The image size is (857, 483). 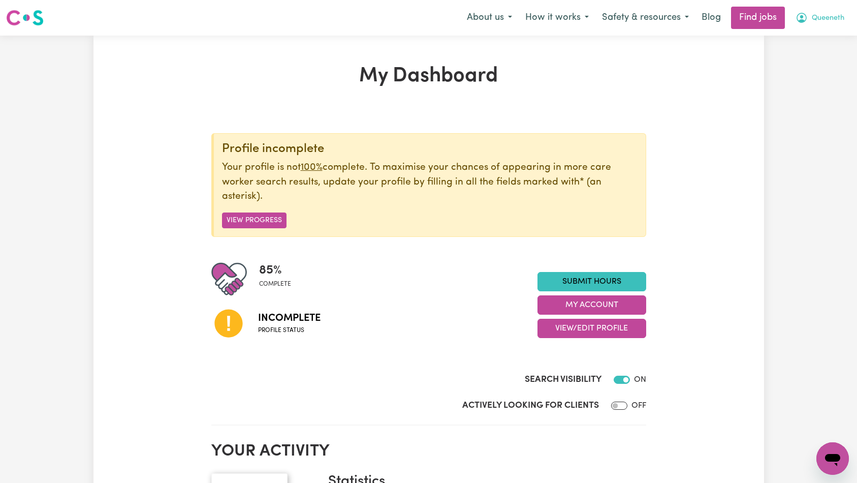 I want to click on u: 100%, so click(x=311, y=167).